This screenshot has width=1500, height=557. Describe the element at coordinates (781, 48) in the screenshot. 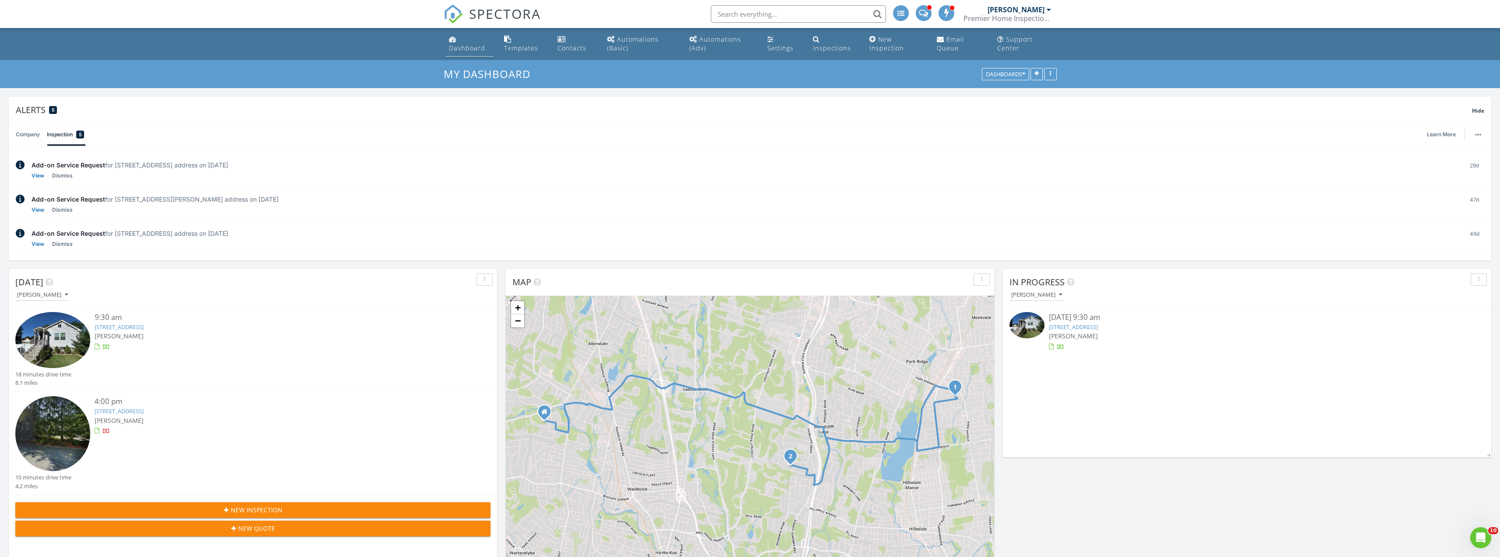

I see `div: Settings` at that location.